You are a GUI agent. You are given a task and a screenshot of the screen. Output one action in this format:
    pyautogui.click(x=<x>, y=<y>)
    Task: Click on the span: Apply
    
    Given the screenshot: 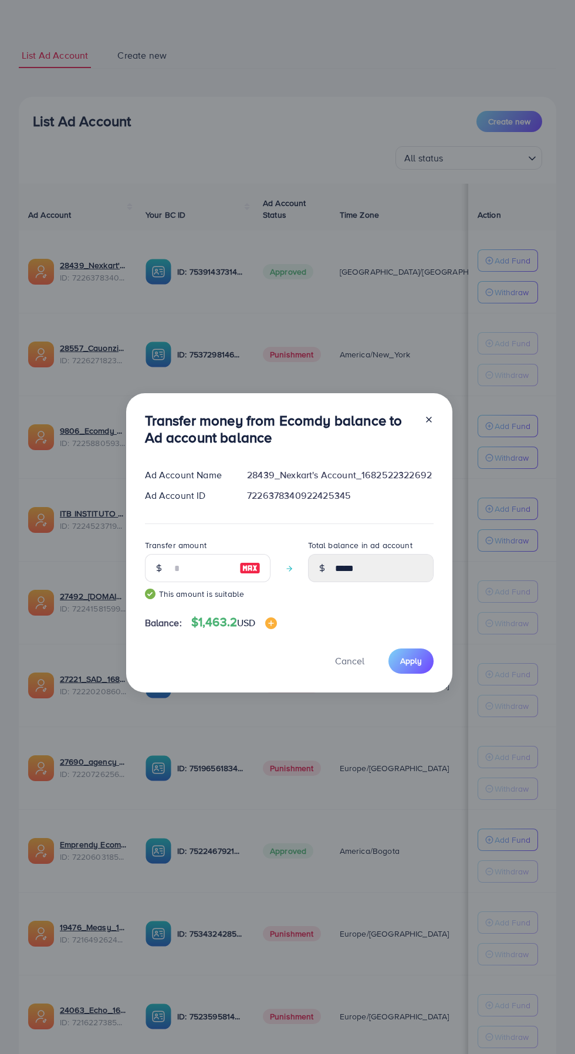 What is the action you would take?
    pyautogui.click(x=411, y=661)
    